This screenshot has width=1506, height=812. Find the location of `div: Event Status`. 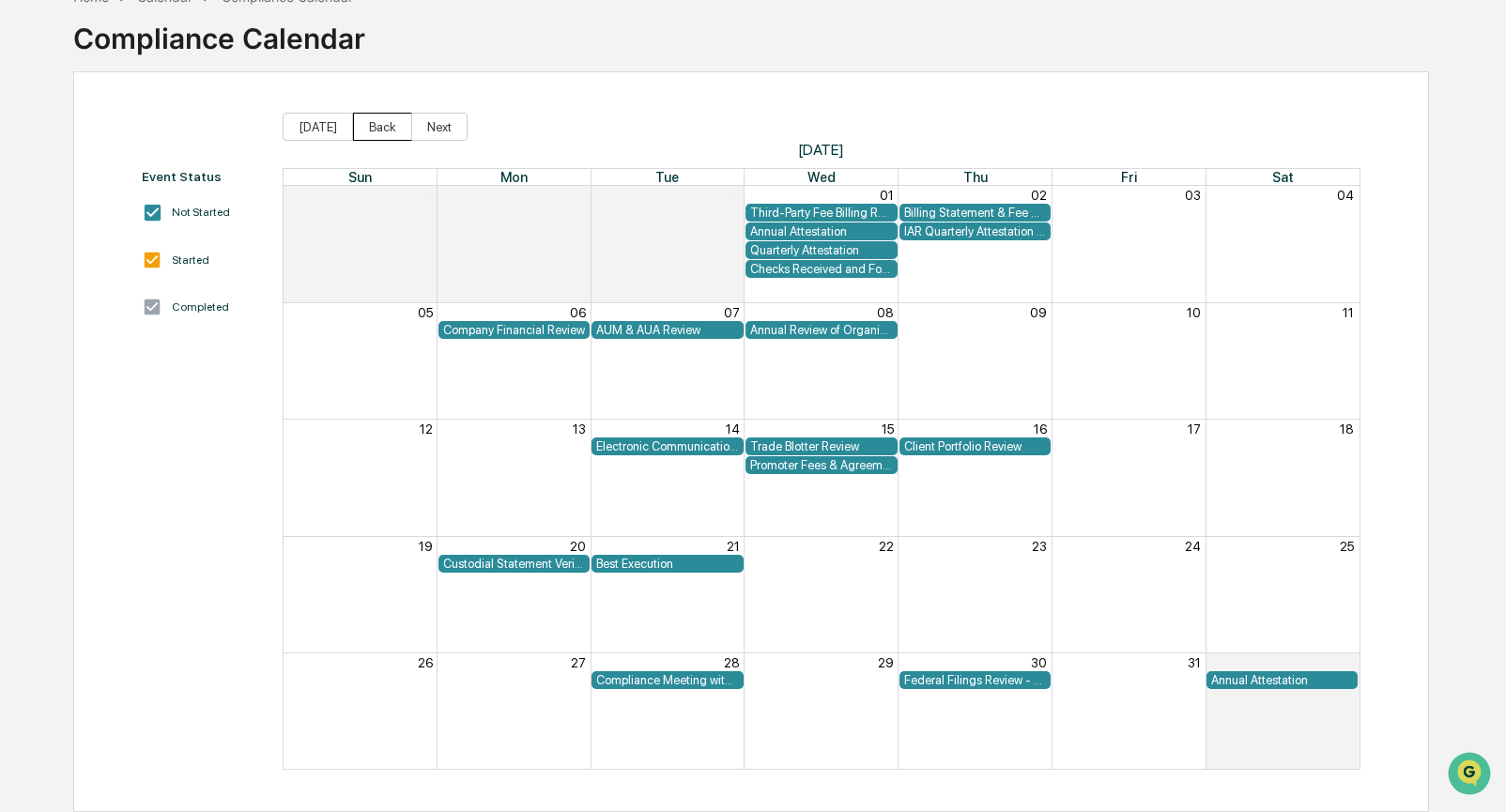

div: Event Status is located at coordinates (203, 176).